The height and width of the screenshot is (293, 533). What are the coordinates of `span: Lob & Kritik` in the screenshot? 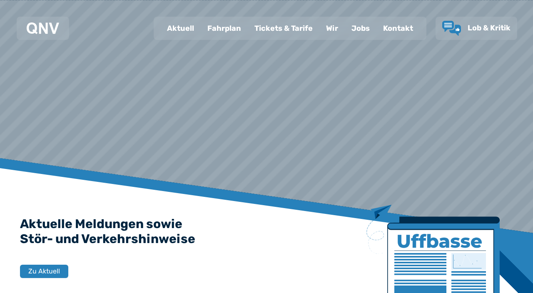 It's located at (489, 28).